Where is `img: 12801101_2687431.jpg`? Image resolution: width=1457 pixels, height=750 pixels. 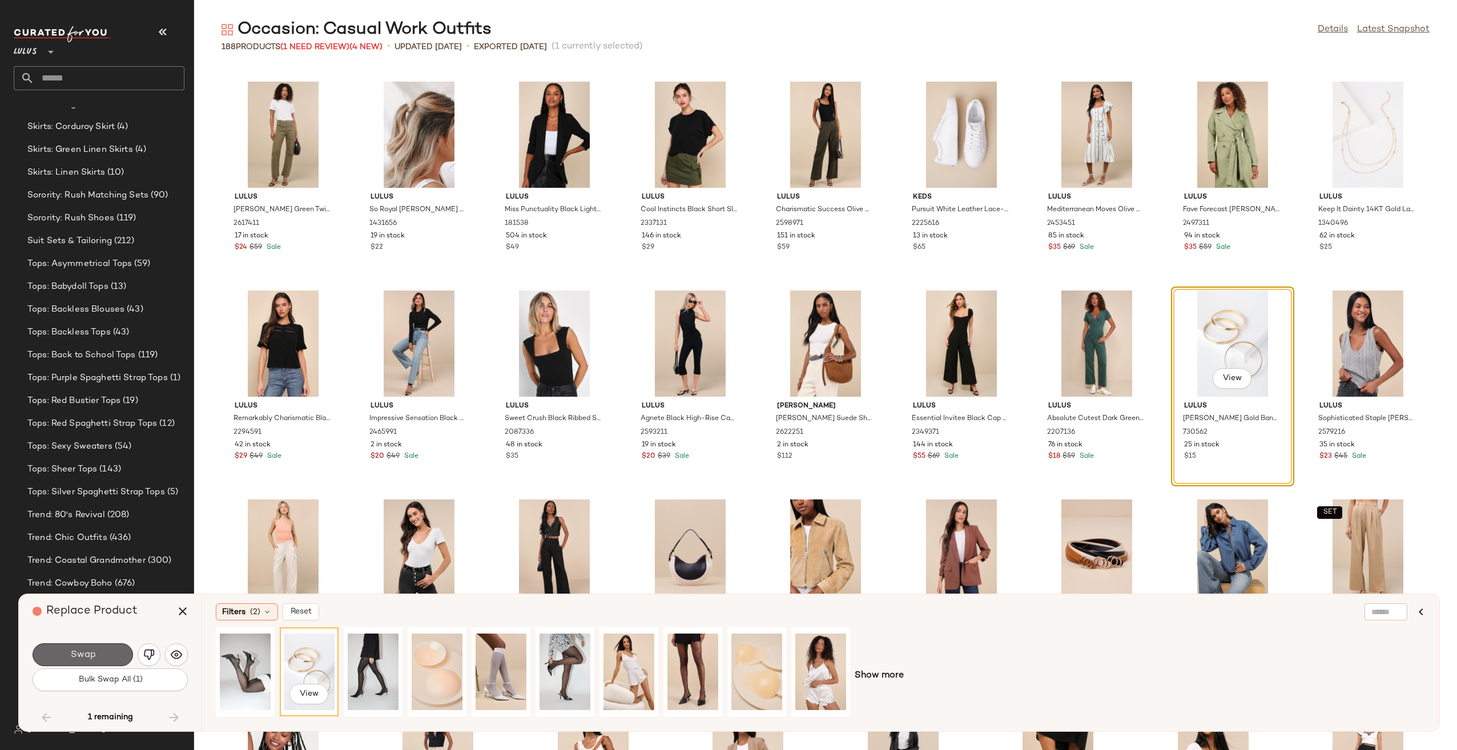
img: 12801101_2687431.jpg is located at coordinates (757, 672).